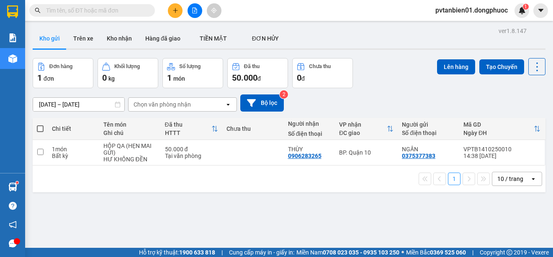 This screenshot has width=553, height=257. Describe the element at coordinates (190, 67) in the screenshot. I see `div: Số lượng` at that location.